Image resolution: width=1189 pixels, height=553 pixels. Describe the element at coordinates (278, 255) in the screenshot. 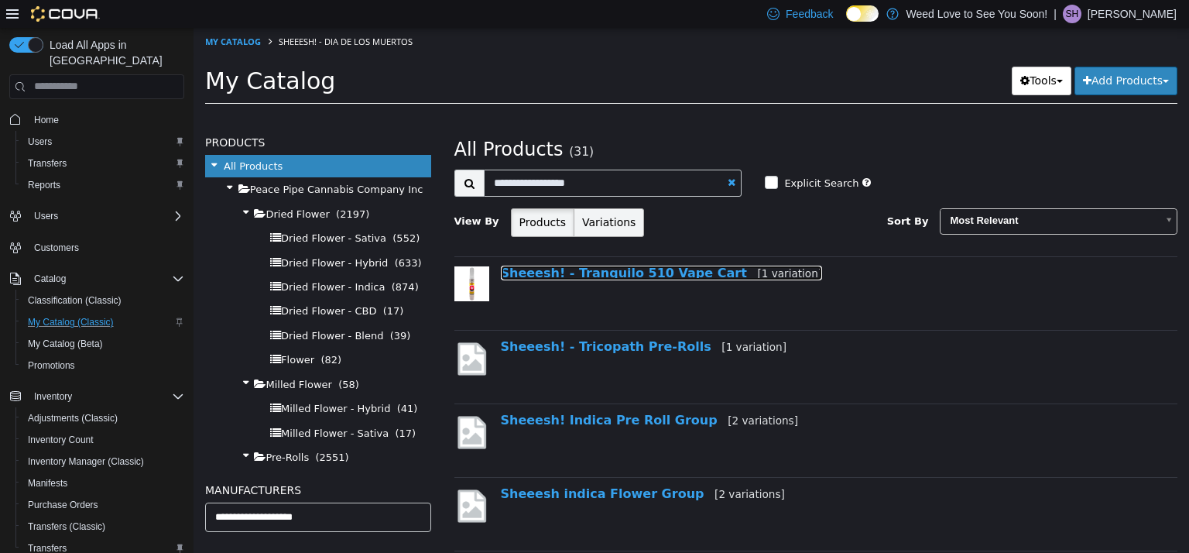

I see `img: 150` at that location.